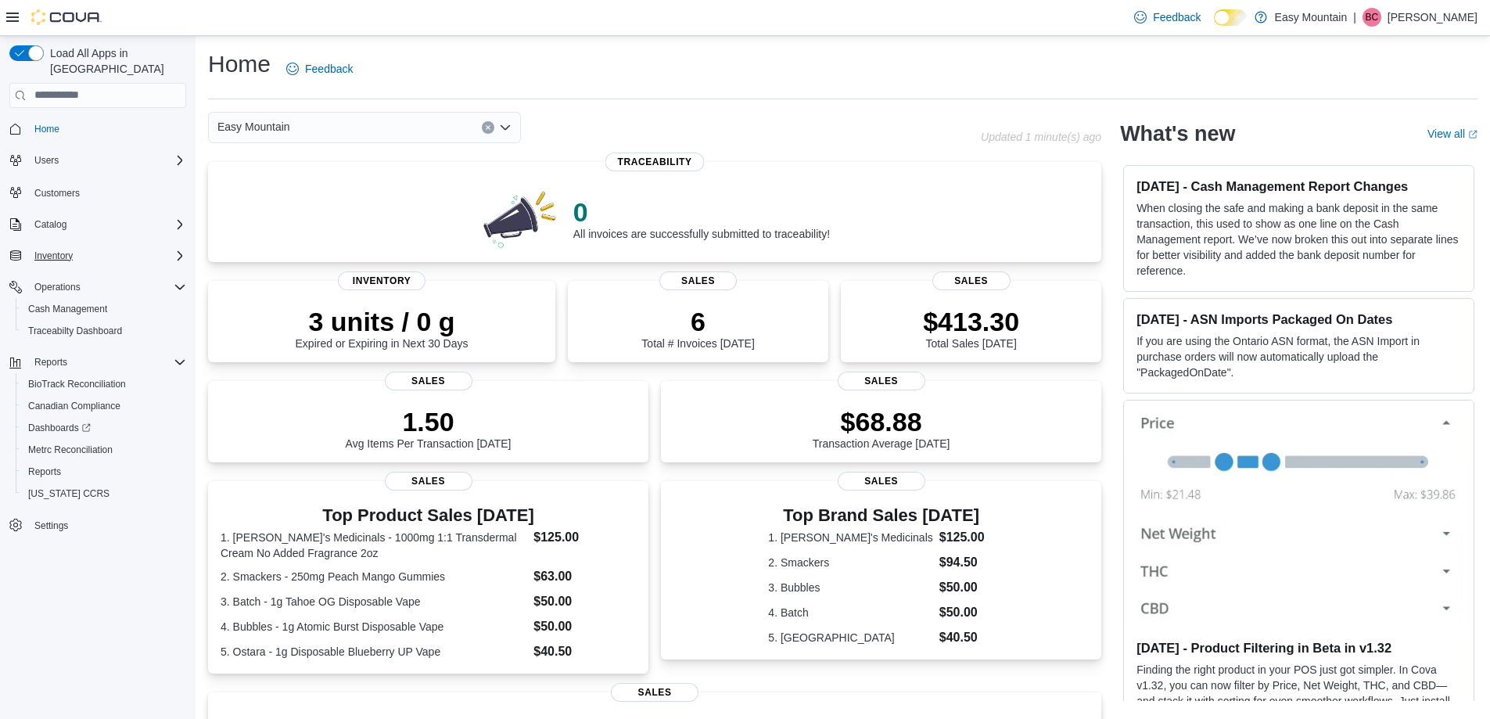 This screenshot has width=1490, height=719. I want to click on p: $413.30, so click(970, 321).